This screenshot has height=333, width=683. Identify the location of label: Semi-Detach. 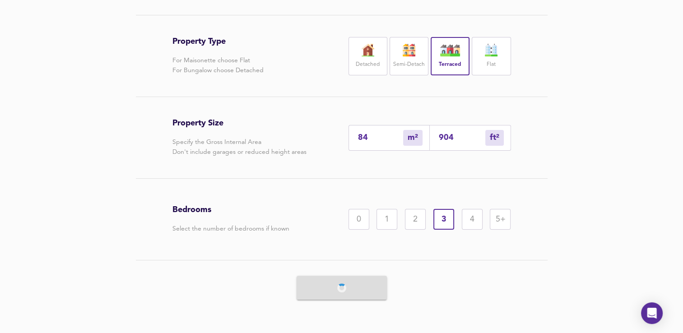
(409, 65).